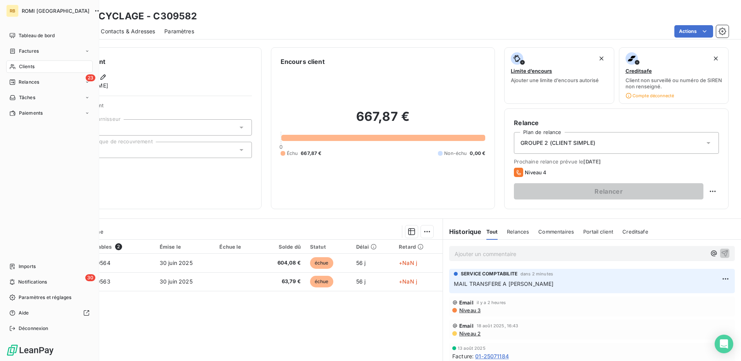 This screenshot has width=741, height=361. What do you see at coordinates (185, 247) in the screenshot?
I see `div: Émise le` at bounding box center [185, 247].